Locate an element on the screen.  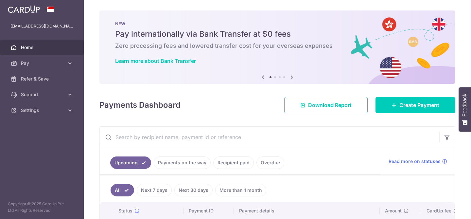
p: NEW is located at coordinates (277, 24).